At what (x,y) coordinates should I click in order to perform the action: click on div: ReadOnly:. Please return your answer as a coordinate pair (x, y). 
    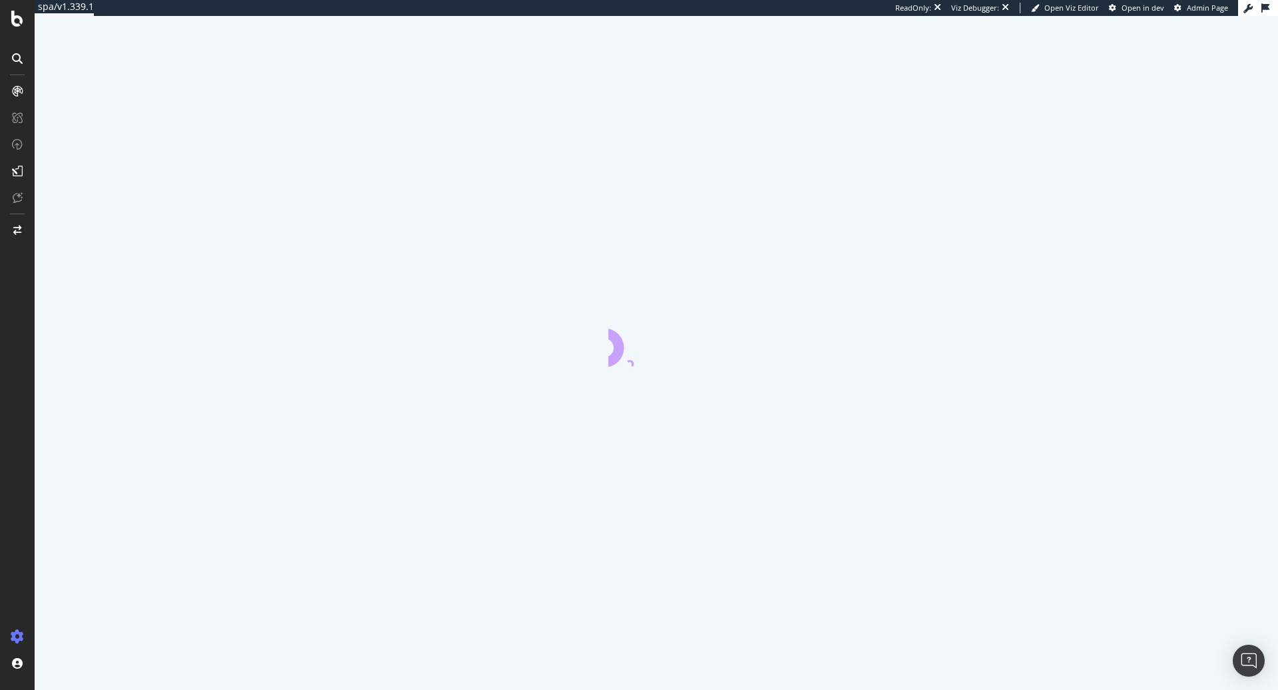
    Looking at the image, I should click on (913, 8).